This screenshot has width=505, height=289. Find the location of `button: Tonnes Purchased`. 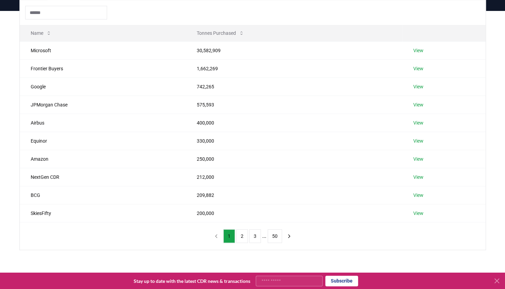

button: Tonnes Purchased is located at coordinates (220, 33).